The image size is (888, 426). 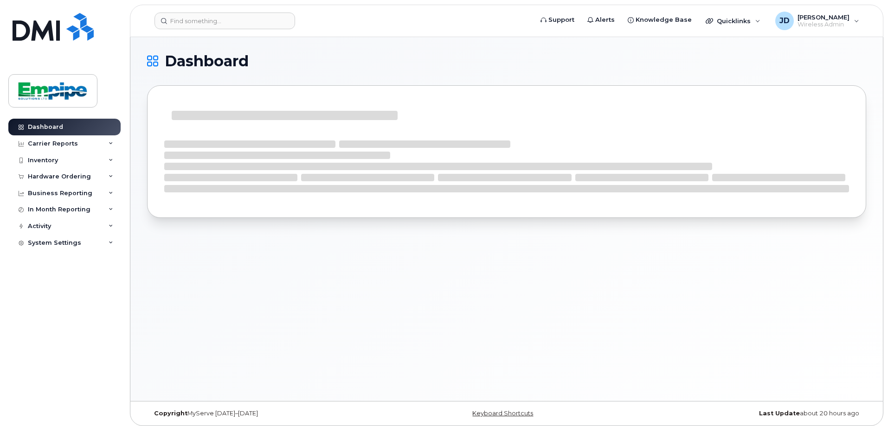 I want to click on div: about 20 hours ago, so click(x=746, y=414).